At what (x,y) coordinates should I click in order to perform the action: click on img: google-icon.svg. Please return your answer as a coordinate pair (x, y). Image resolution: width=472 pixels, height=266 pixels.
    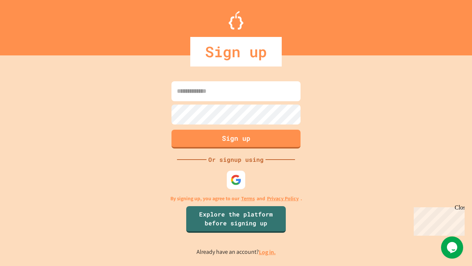
    Looking at the image, I should click on (236, 180).